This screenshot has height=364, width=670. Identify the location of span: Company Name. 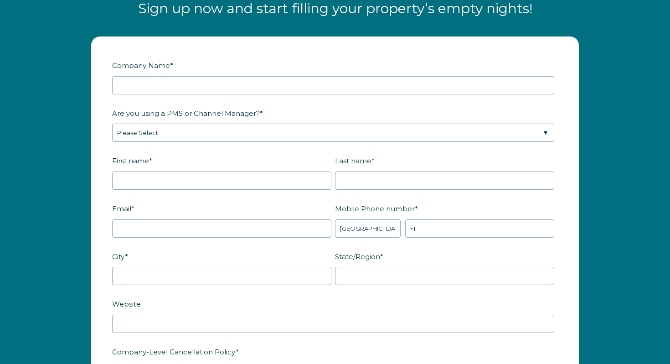
(141, 65).